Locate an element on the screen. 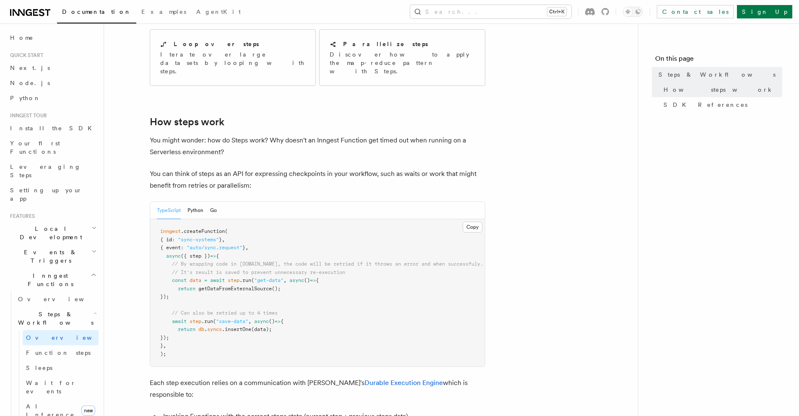  span: Quick start is located at coordinates (25, 55).